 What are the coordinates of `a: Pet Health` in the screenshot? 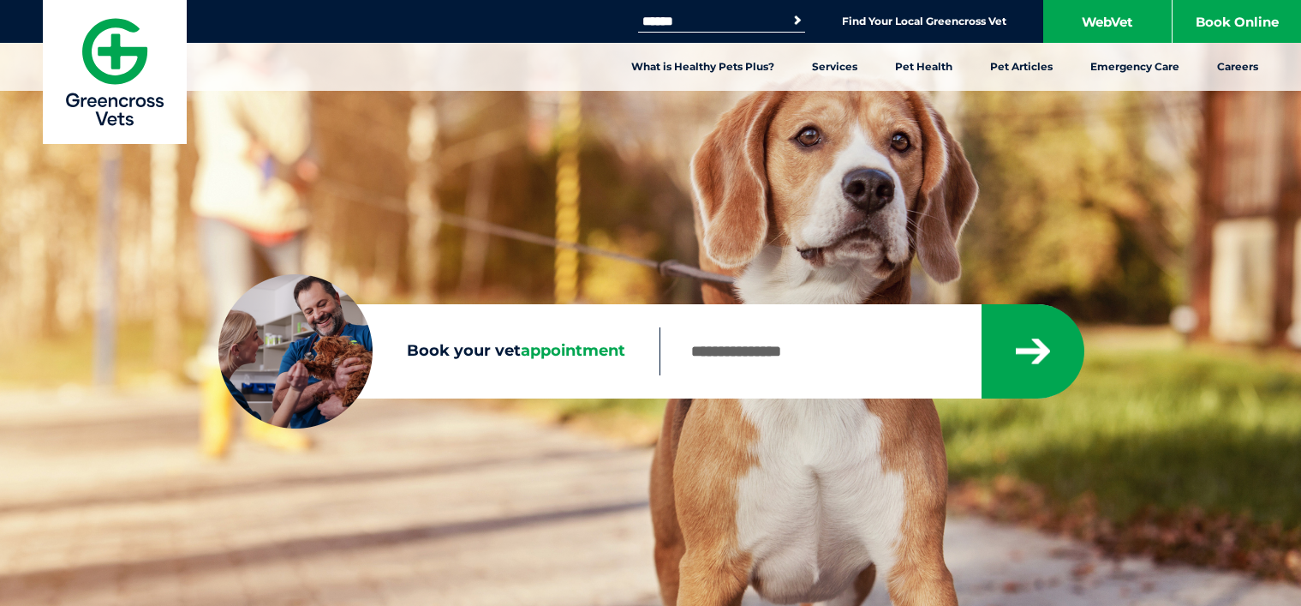 It's located at (923, 67).